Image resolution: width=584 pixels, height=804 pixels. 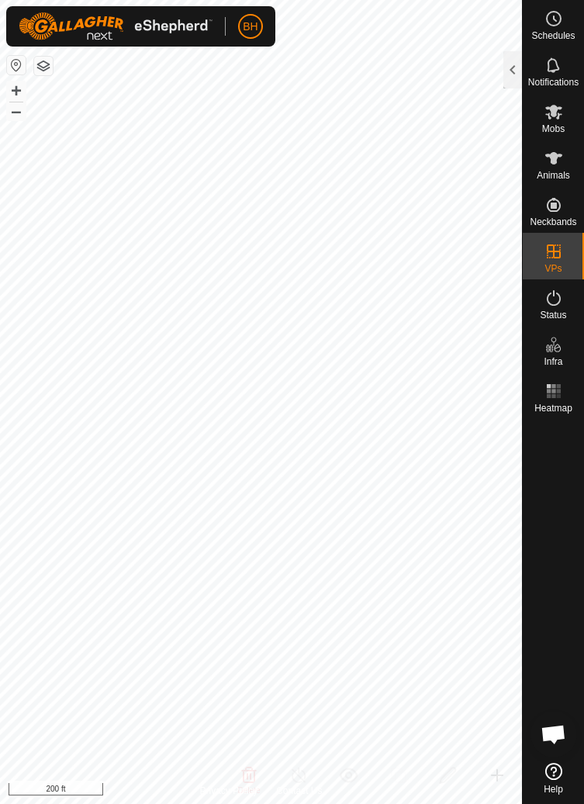 I want to click on span: BH, so click(x=250, y=26).